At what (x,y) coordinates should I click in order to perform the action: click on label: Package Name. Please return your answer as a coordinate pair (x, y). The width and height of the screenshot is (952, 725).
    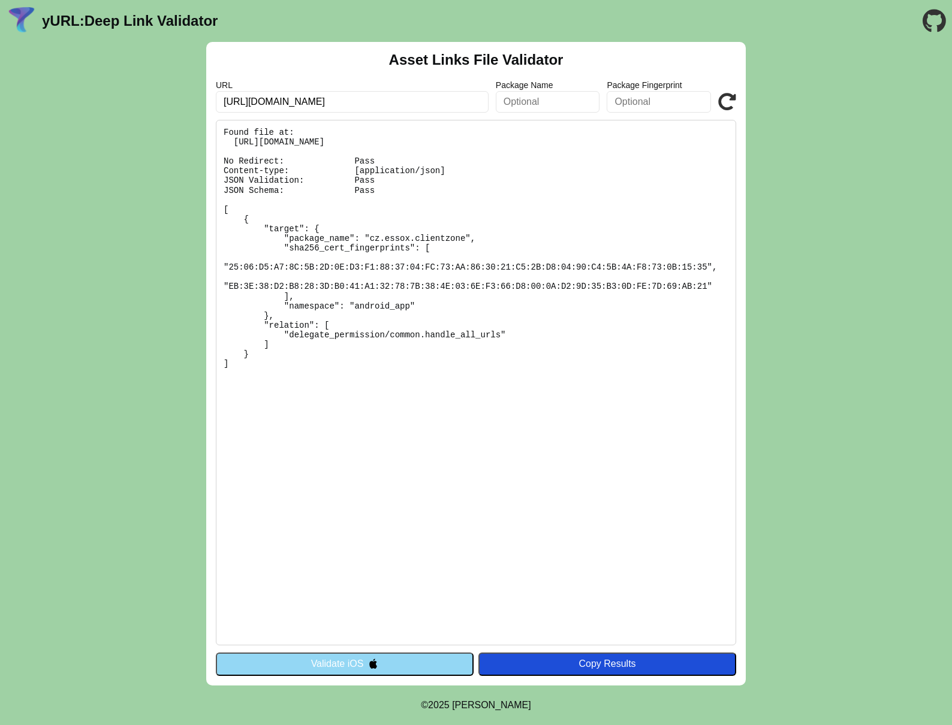
    Looking at the image, I should click on (548, 85).